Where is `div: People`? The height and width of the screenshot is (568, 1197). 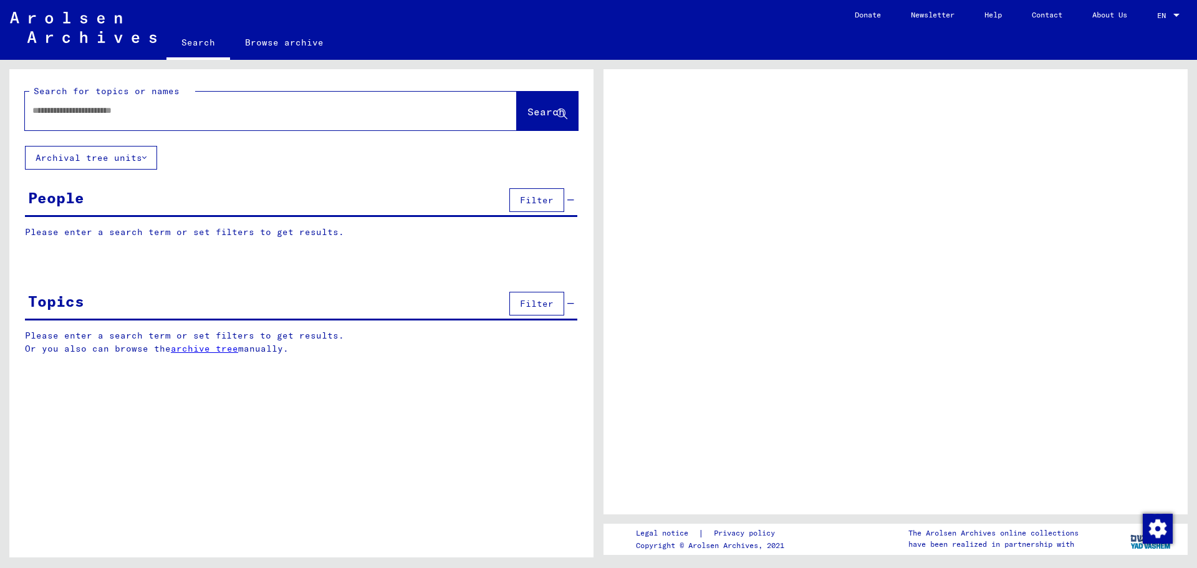 div: People is located at coordinates (56, 198).